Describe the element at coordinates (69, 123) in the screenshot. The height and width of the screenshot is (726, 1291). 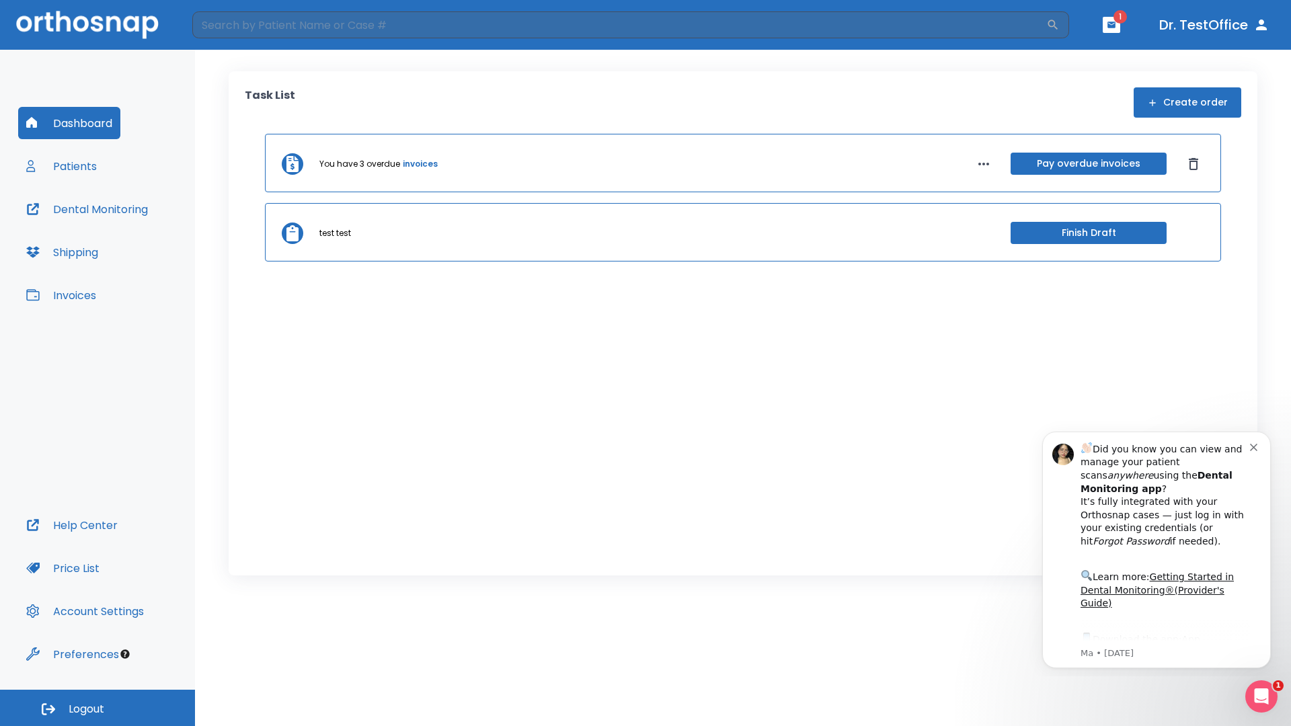
I see `button: Dashboard` at that location.